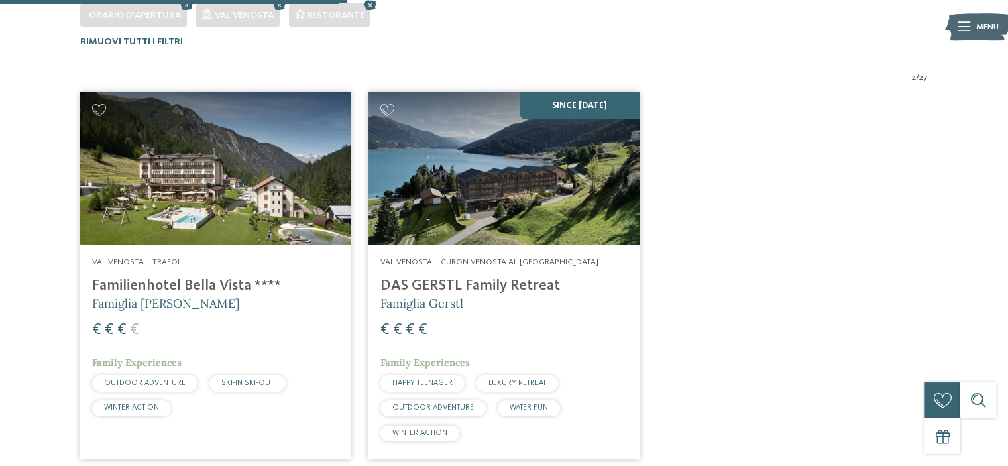 The image size is (1008, 466). I want to click on a: Cercate un hotel per famiglie? Qui troverete solo i migliori! Val Venosta – Trafoi Familienhotel ..., so click(215, 276).